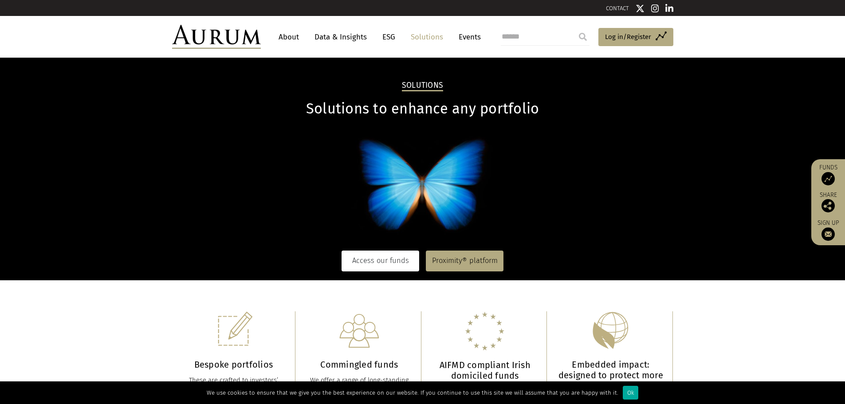  I want to click on h3: Commingled funds, so click(359, 364).